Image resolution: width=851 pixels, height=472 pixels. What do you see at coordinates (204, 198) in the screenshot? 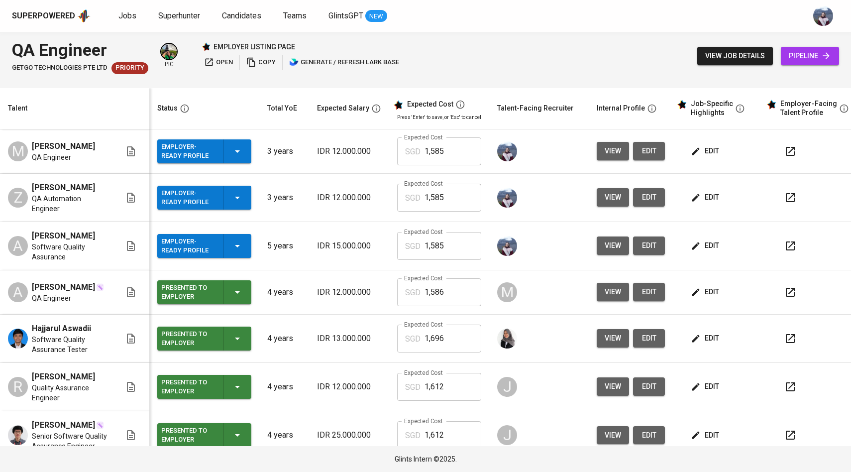
I see `button: Employer-Ready Profile` at bounding box center [204, 198].